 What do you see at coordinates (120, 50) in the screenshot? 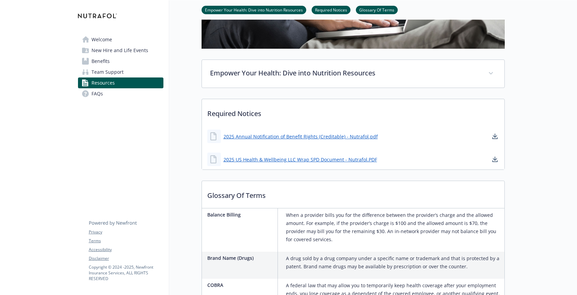
I see `span: New Hire and Life Events` at bounding box center [120, 50].